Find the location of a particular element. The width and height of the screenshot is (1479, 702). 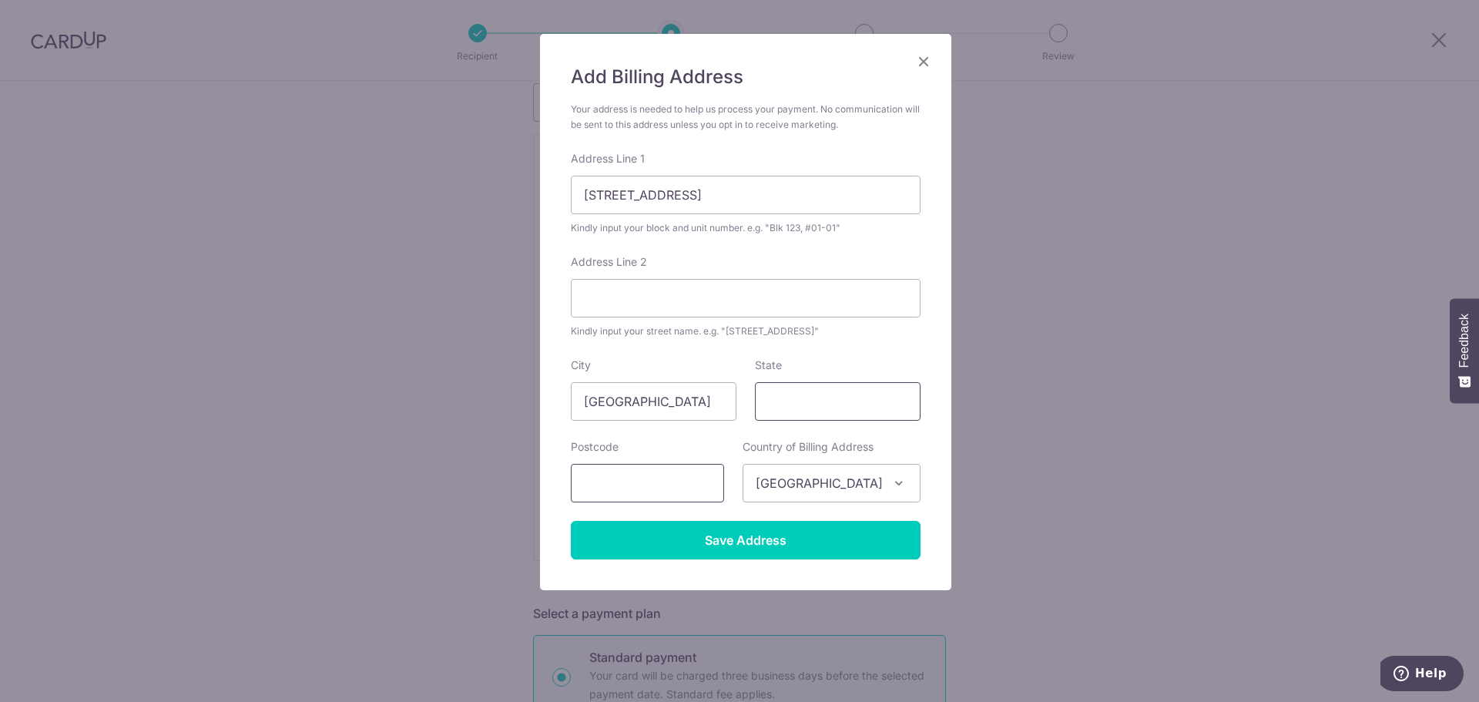

label: Address Line 1 is located at coordinates (608, 159).